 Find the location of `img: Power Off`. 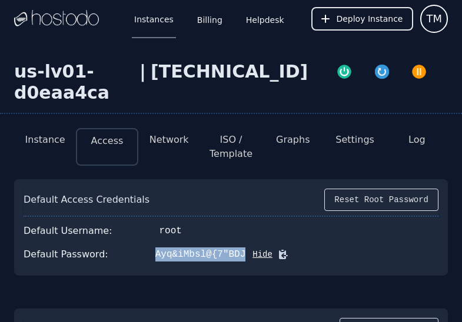

img: Power Off is located at coordinates (419, 72).